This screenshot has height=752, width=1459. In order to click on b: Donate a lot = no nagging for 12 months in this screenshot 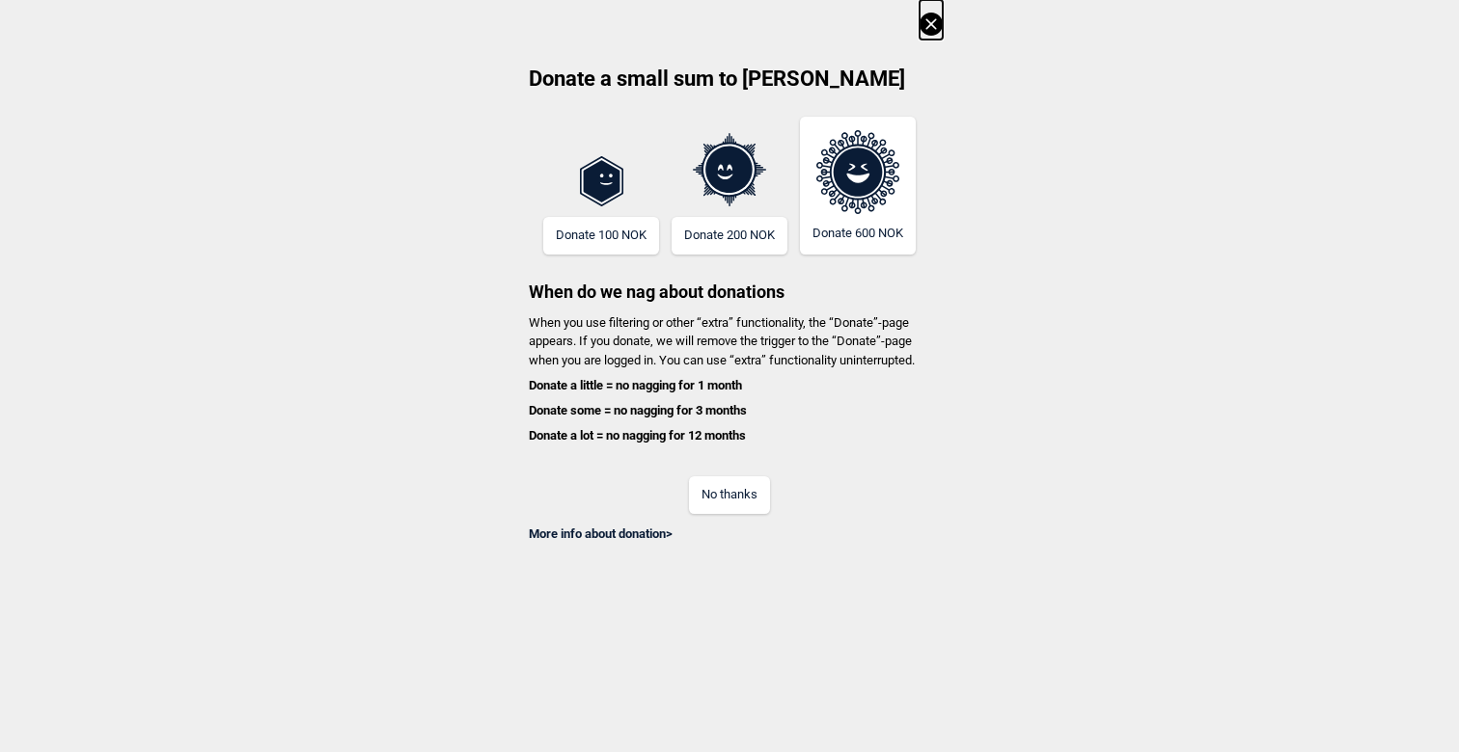, I will do `click(637, 435)`.